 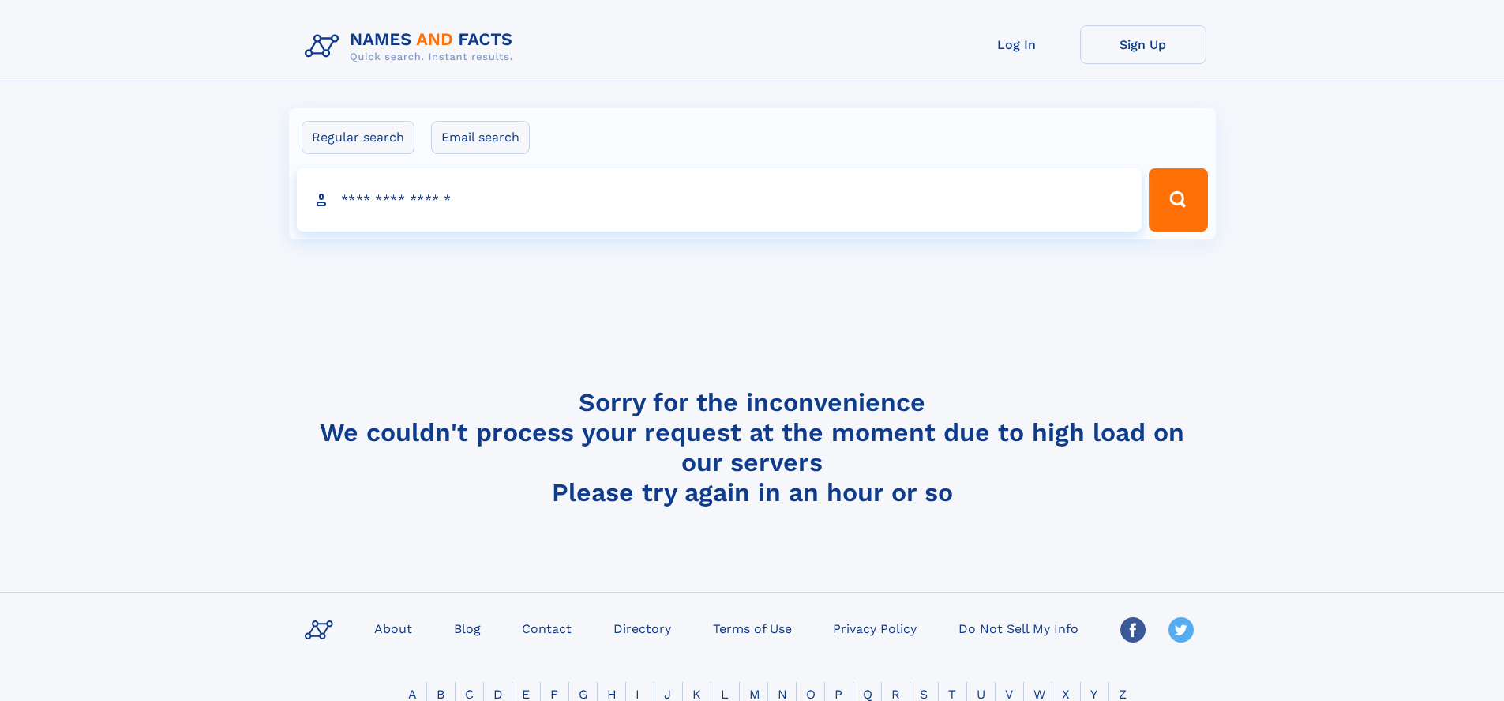 I want to click on img: Facebook, so click(x=1133, y=629).